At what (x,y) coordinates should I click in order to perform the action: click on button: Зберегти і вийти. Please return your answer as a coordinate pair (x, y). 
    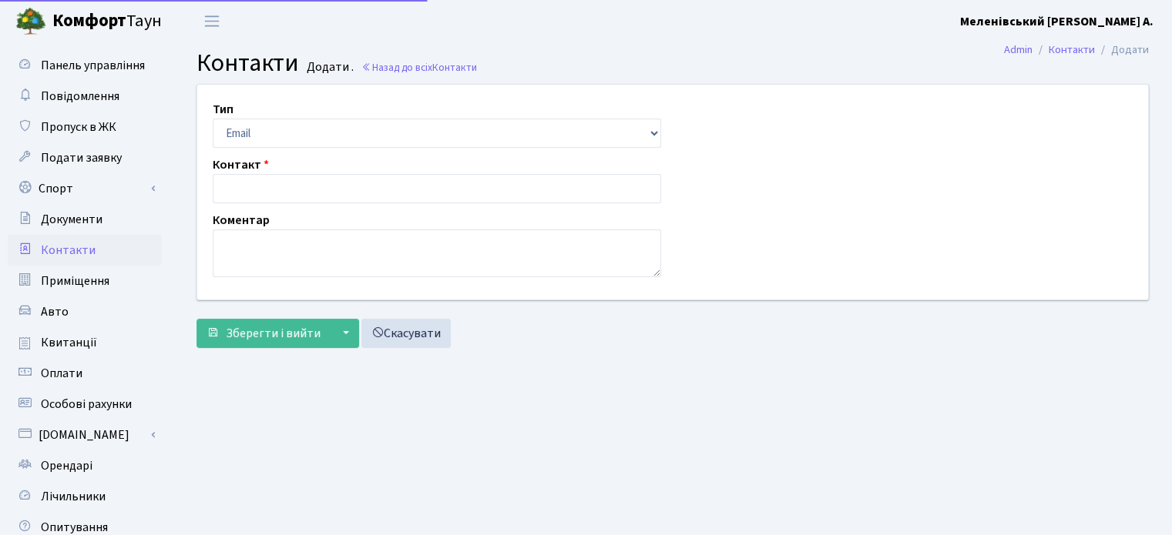
    Looking at the image, I should click on (263, 334).